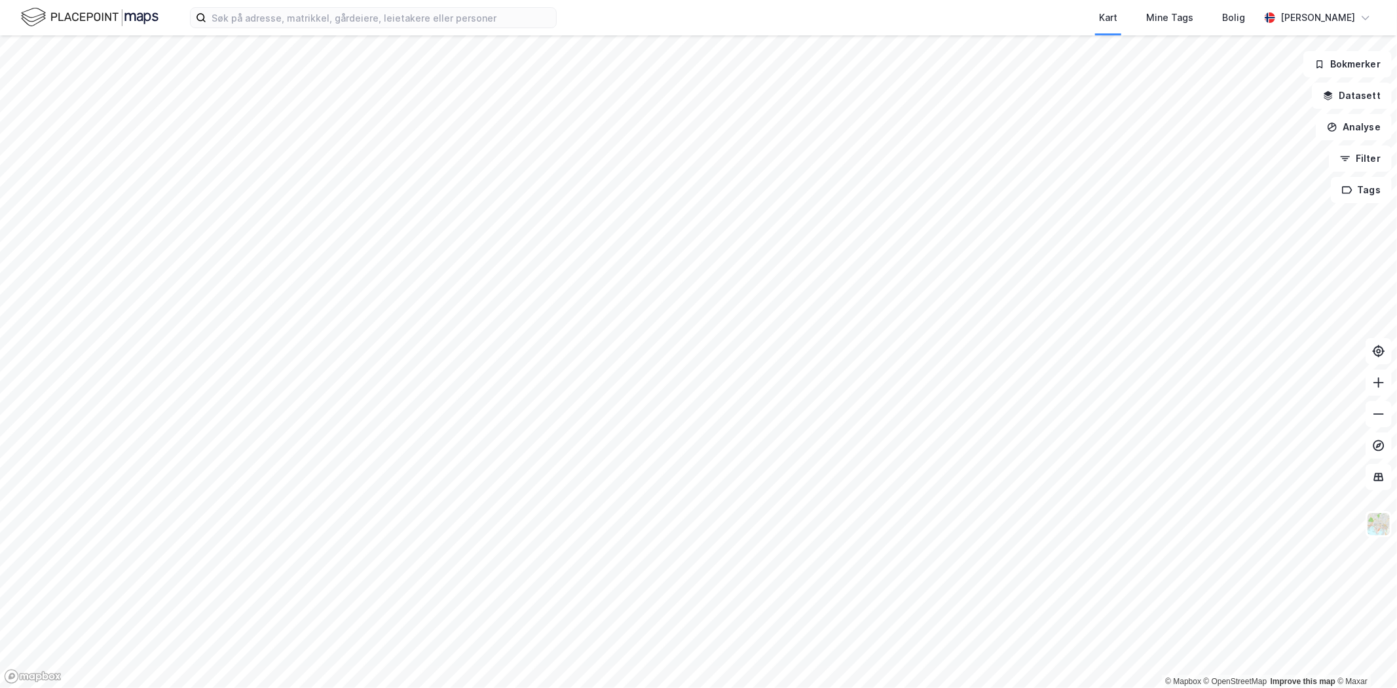  Describe the element at coordinates (1354, 127) in the screenshot. I see `button: Analyse` at that location.